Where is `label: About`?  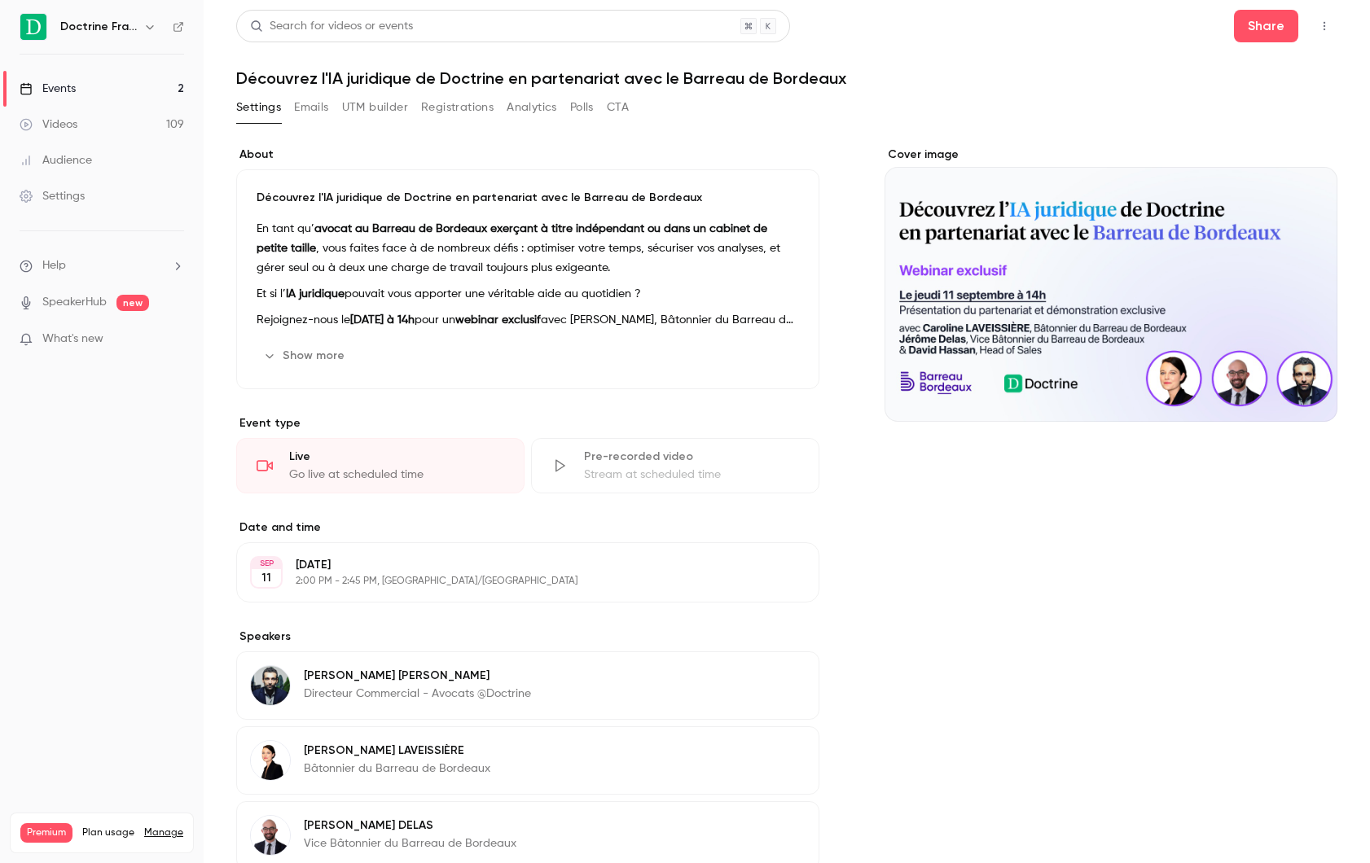
label: About is located at coordinates (528, 155).